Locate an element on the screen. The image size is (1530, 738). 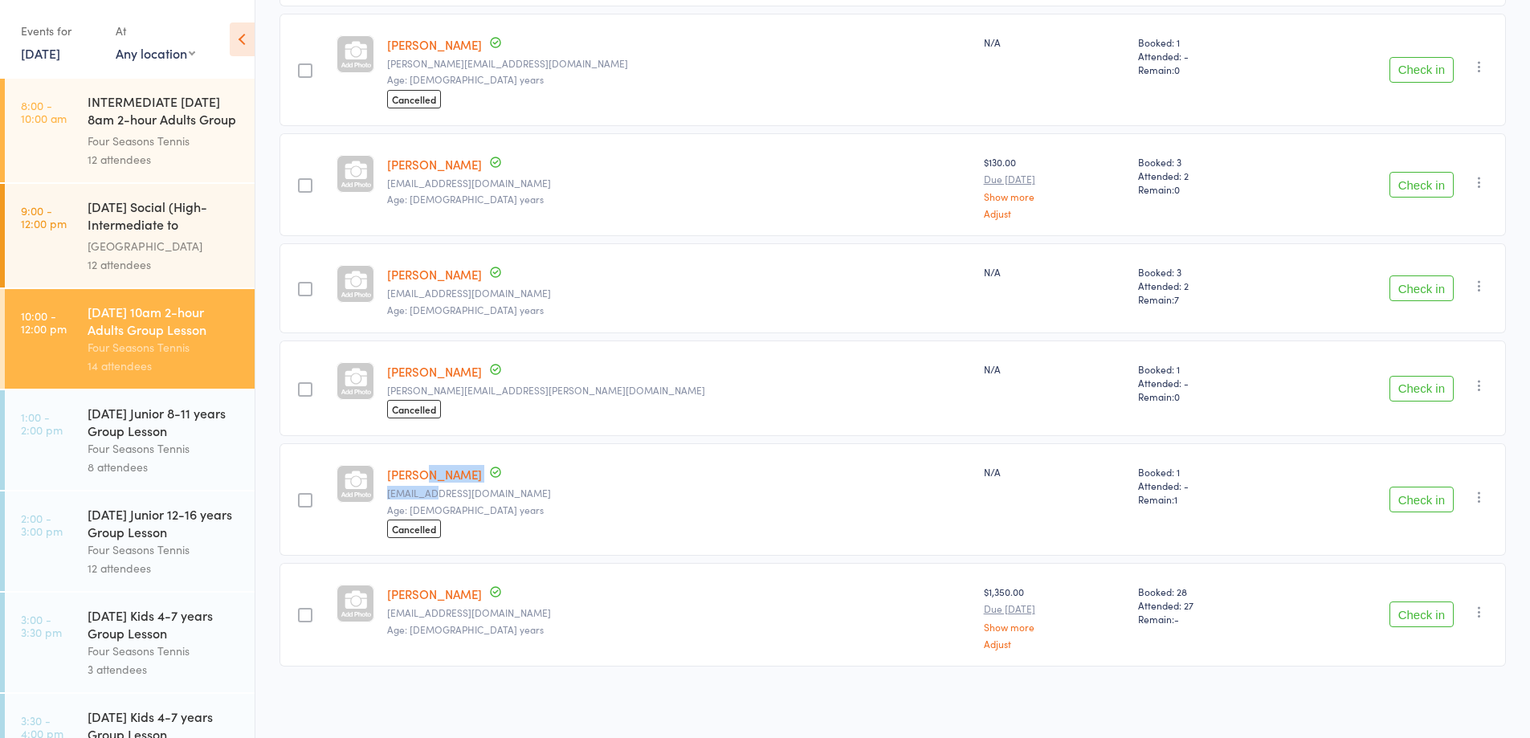
div: Events for is located at coordinates (60, 31).